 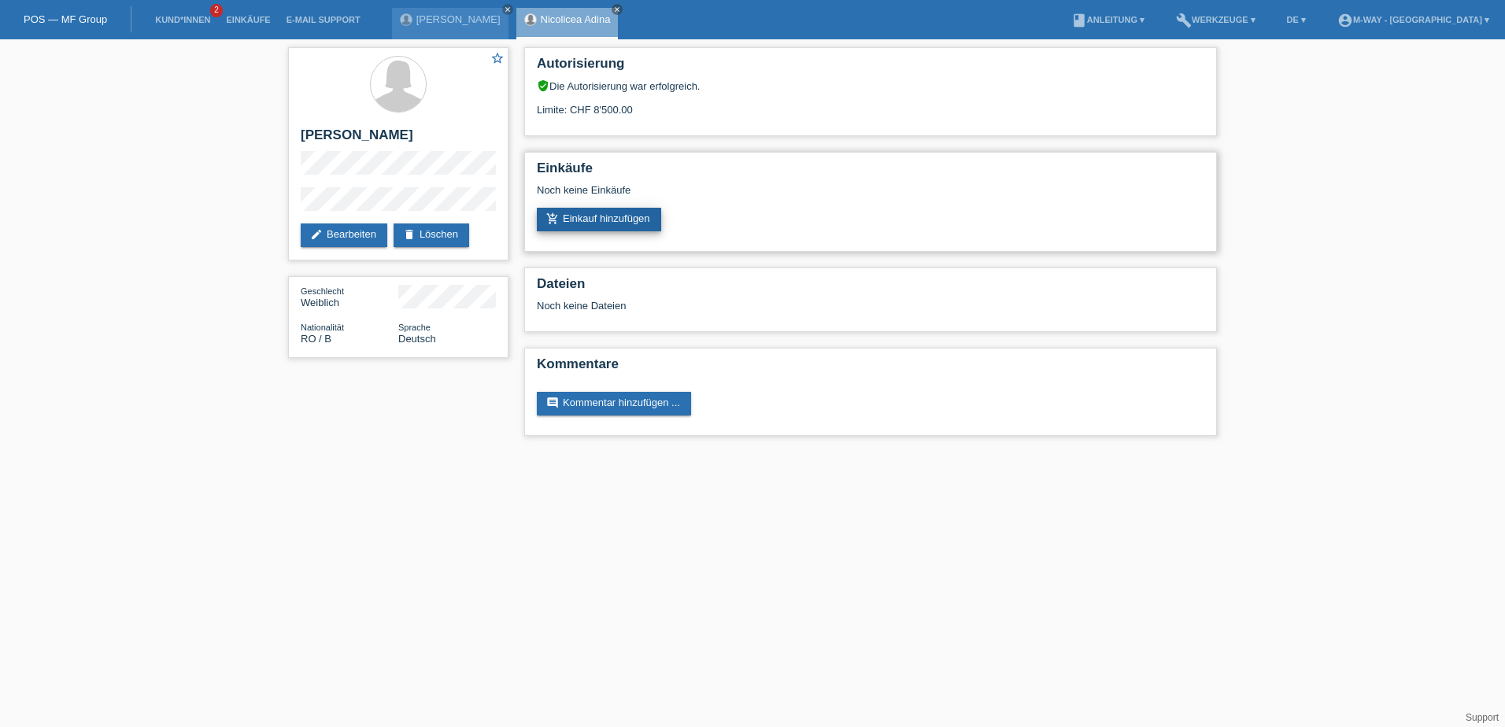 What do you see at coordinates (349, 297) in the screenshot?
I see `div: Weiblich` at bounding box center [349, 297].